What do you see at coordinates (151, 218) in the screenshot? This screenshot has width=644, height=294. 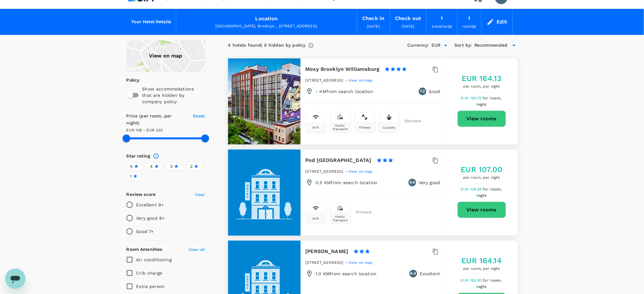 I see `p: Very good 8+` at bounding box center [151, 218].